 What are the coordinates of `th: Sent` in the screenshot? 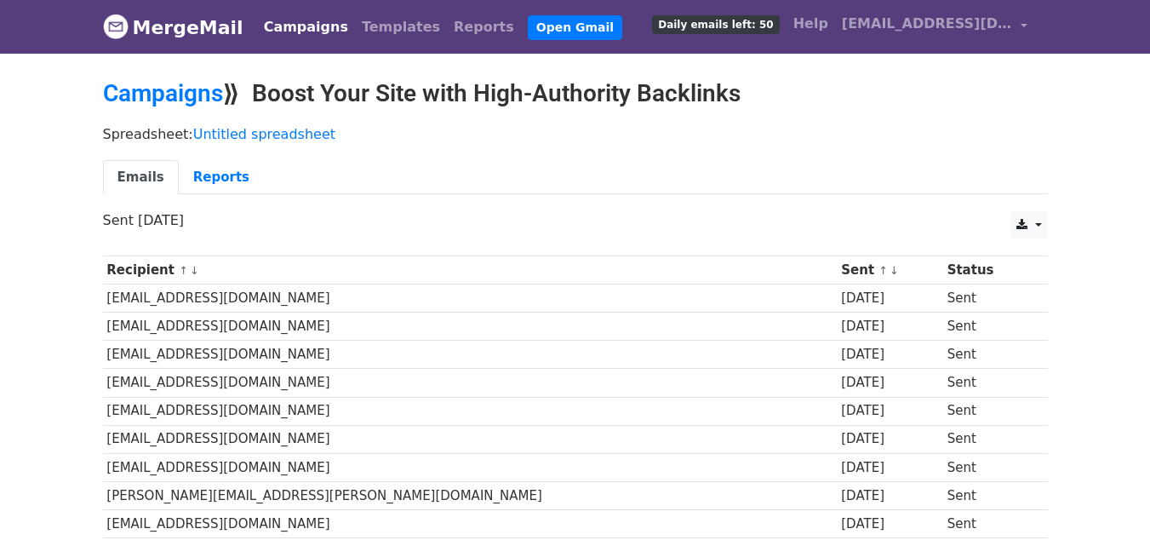 It's located at (890, 270).